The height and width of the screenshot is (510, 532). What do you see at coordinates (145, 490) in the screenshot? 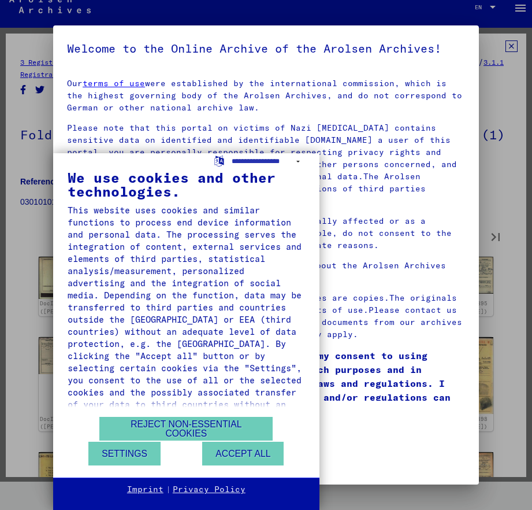
I see `a: Imprint` at bounding box center [145, 490].